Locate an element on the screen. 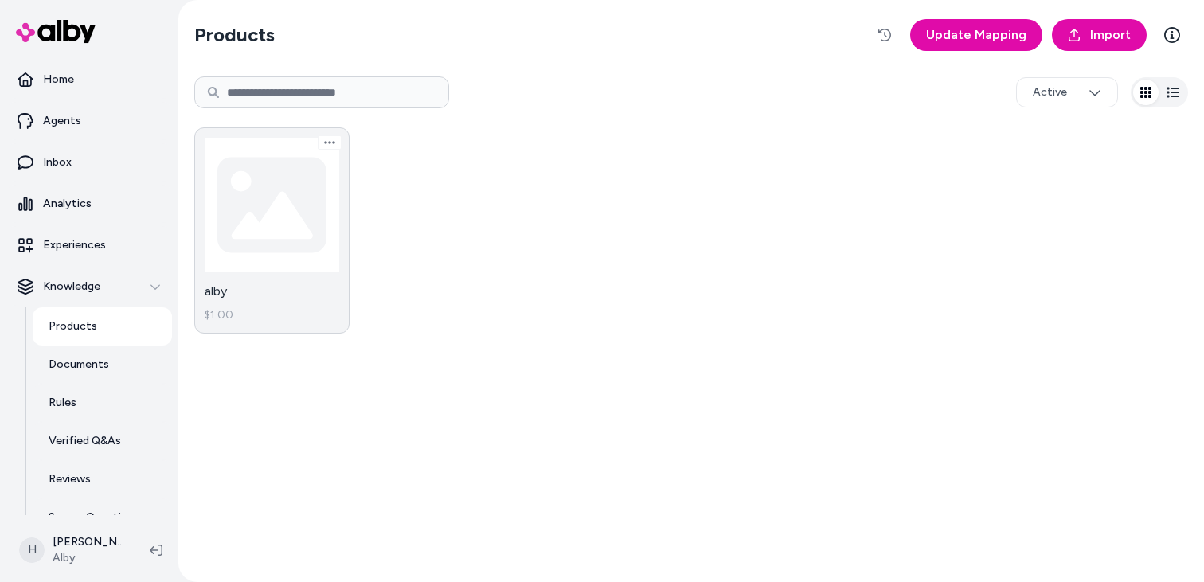  a: Rules is located at coordinates (102, 403).